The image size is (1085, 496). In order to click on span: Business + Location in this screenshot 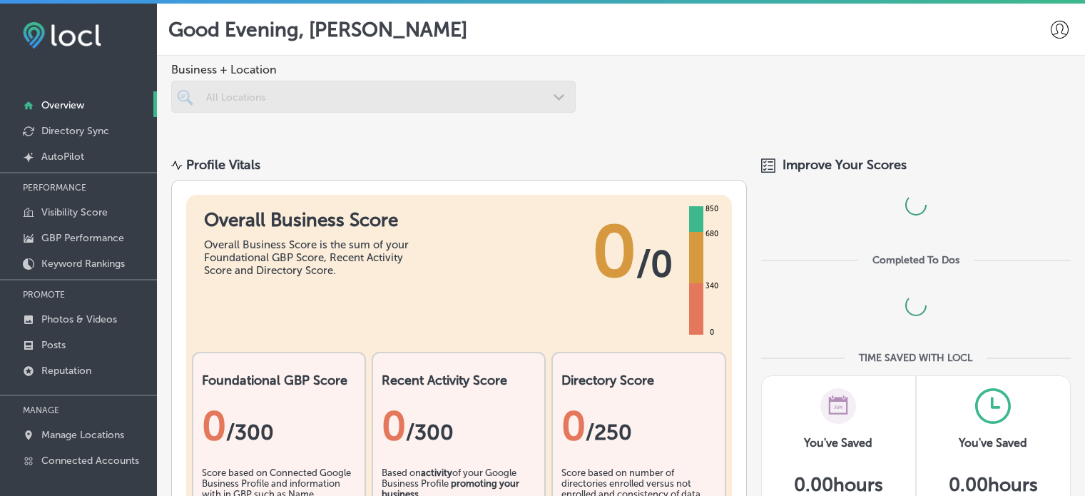, I will do `click(373, 69)`.